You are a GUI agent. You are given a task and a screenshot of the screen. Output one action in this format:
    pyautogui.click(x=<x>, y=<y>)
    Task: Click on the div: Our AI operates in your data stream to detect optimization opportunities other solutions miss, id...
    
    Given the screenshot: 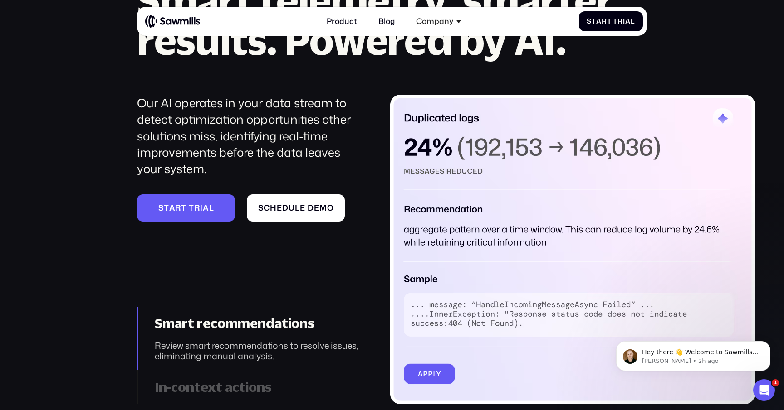 What is the action you would take?
    pyautogui.click(x=249, y=136)
    